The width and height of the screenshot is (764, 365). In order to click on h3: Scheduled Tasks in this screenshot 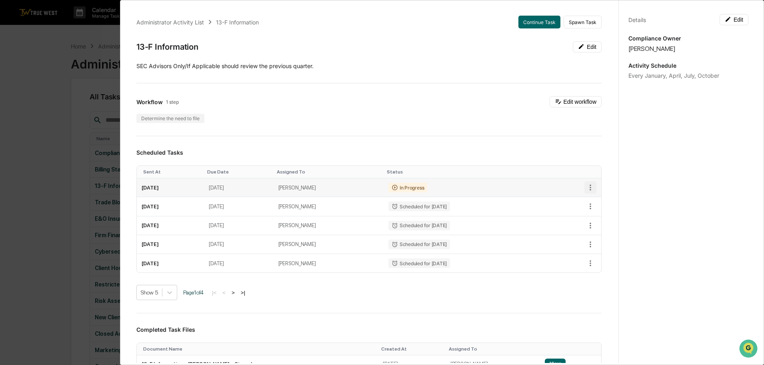, I will do `click(369, 152)`.